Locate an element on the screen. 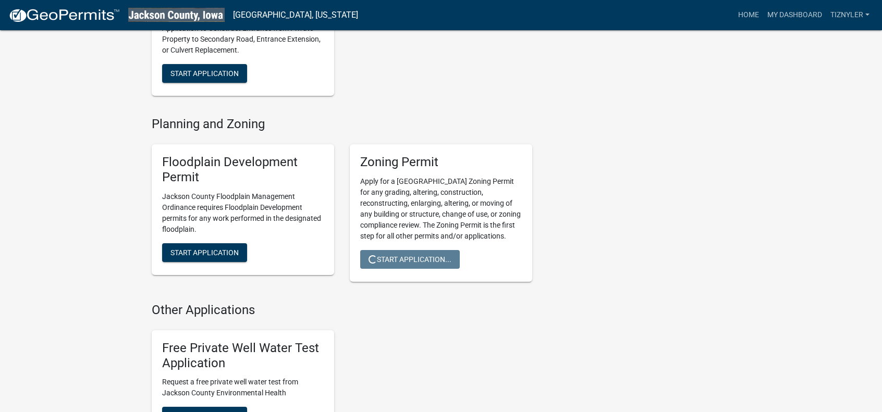  p: Jackson County Floodplain Management Ordinance requires Floodplain Development permits for any wo... is located at coordinates (243, 213).